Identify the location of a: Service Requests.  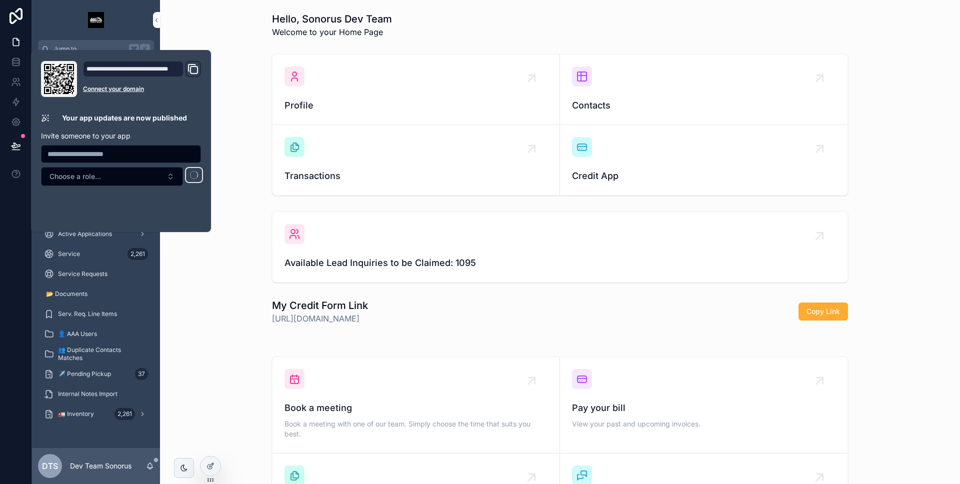
(96, 274).